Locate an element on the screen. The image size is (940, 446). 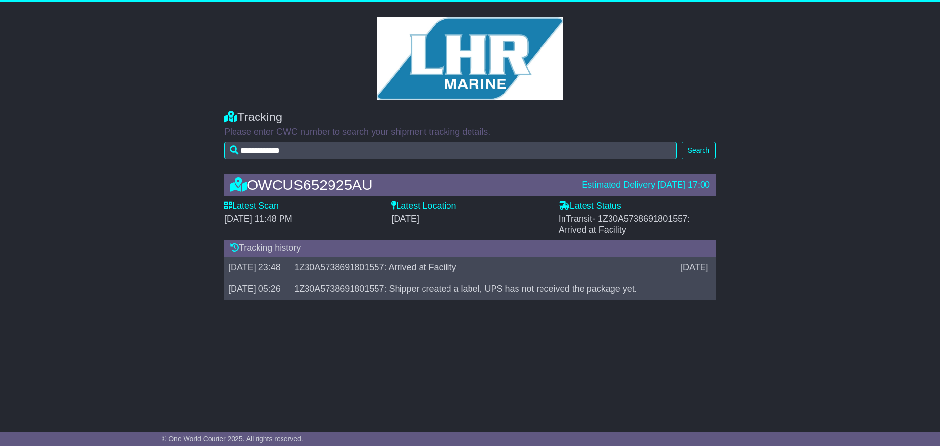
span: - 1Z30A5738691801557: Arrived at Facility is located at coordinates (624, 224).